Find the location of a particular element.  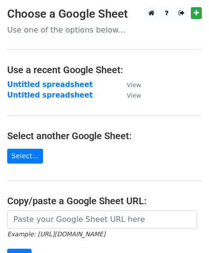

h4: Select another Google Sheet: is located at coordinates (104, 136).